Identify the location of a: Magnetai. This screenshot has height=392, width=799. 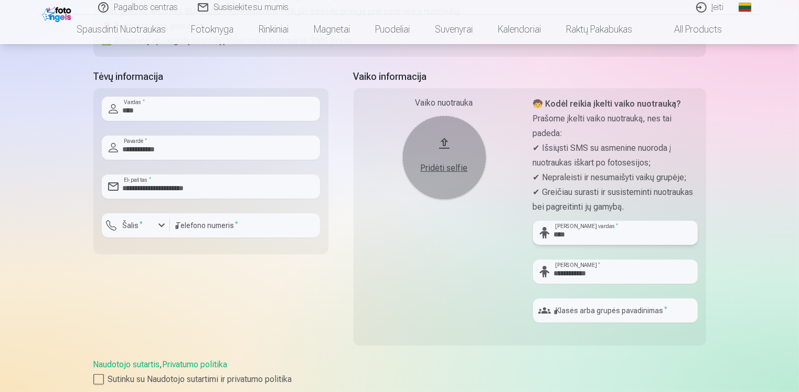
(332, 29).